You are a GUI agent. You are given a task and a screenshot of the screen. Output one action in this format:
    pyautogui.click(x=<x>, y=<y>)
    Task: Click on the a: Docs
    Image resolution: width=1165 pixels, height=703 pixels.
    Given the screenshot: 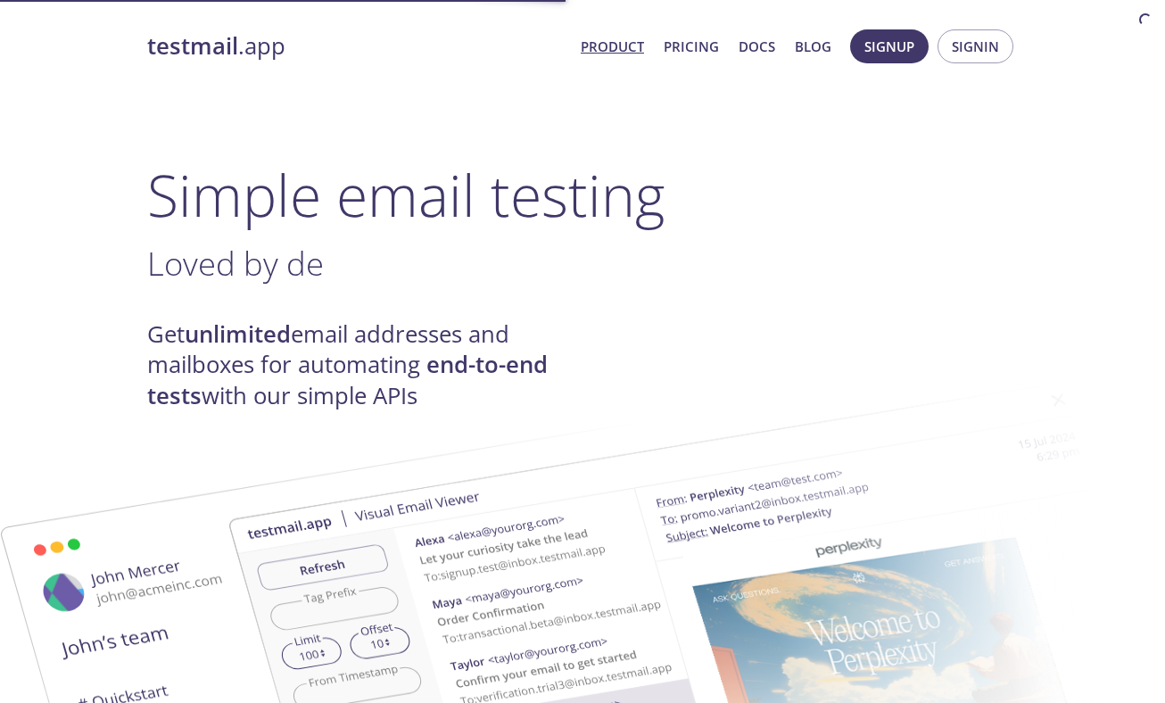 What is the action you would take?
    pyautogui.click(x=756, y=46)
    